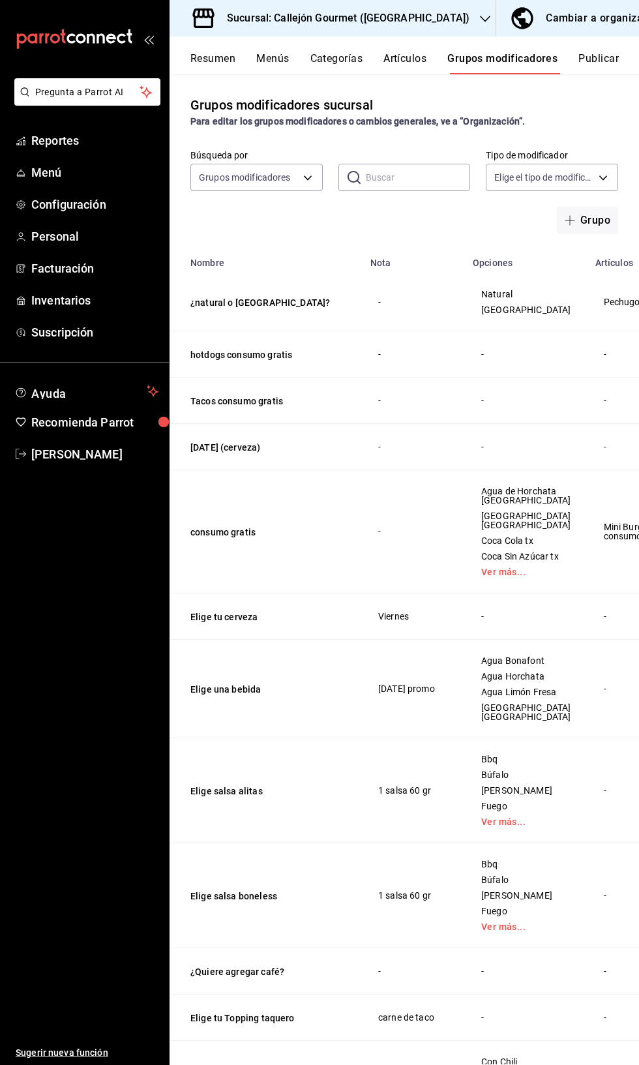  Describe the element at coordinates (544, 177) in the screenshot. I see `span: Elige el tipo de modificador` at that location.